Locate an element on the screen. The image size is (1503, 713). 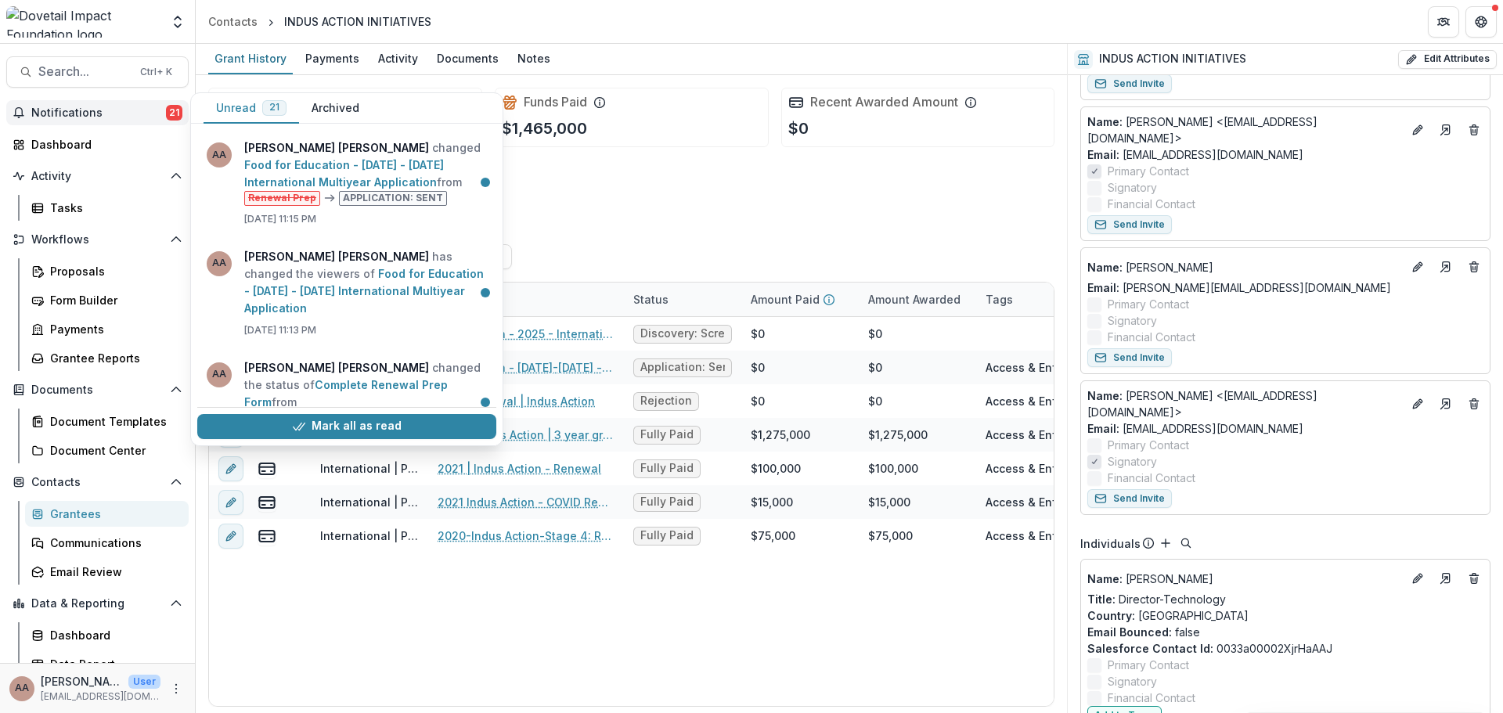
span: Salesforce Contact Id : is located at coordinates (1150, 648).